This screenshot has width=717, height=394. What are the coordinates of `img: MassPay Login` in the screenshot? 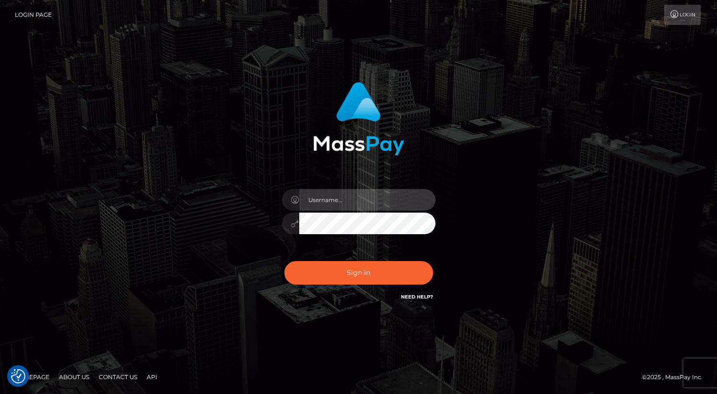 It's located at (359, 119).